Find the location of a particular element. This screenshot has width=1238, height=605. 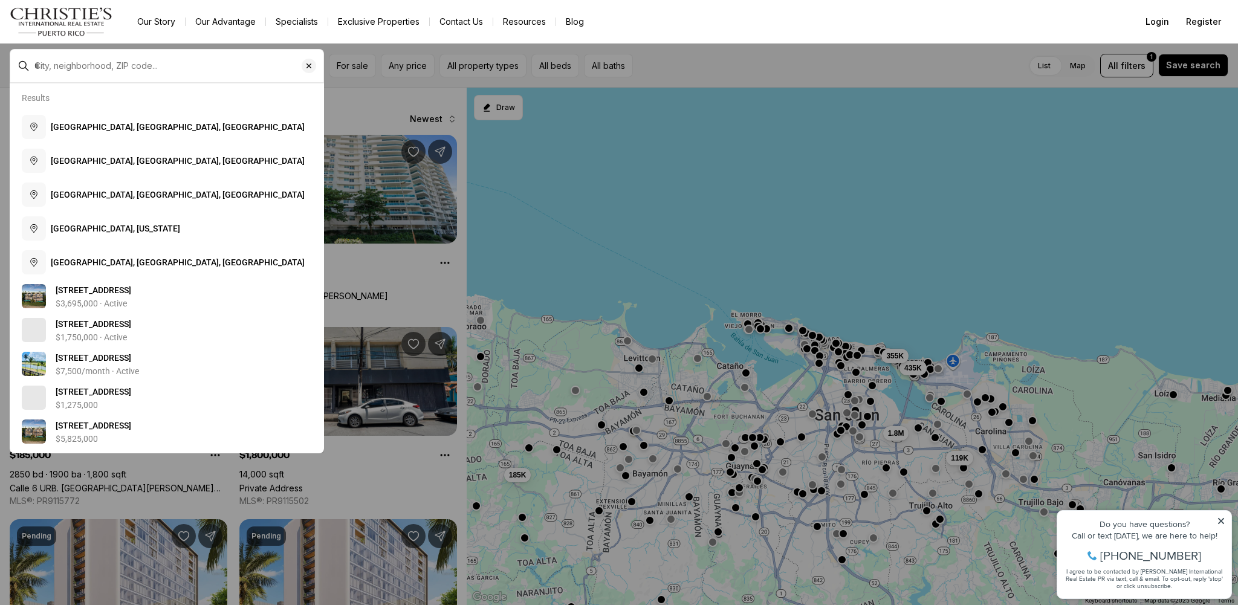

button: Clear search input is located at coordinates (313, 66).